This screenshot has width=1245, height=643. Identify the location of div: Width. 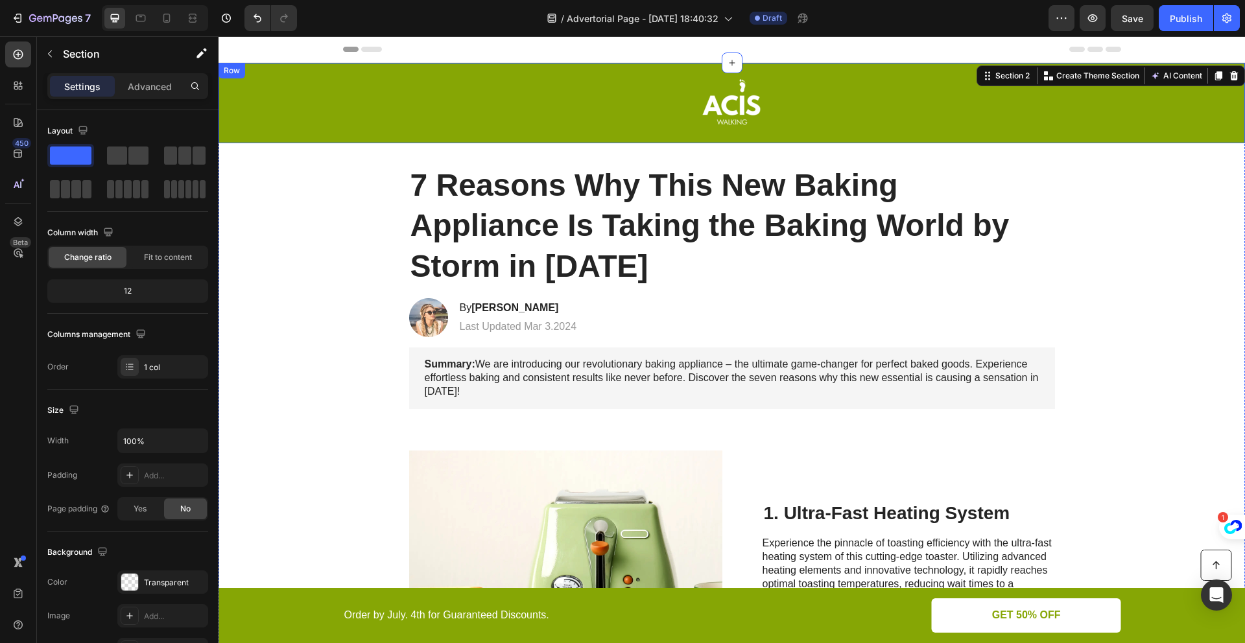
(58, 441).